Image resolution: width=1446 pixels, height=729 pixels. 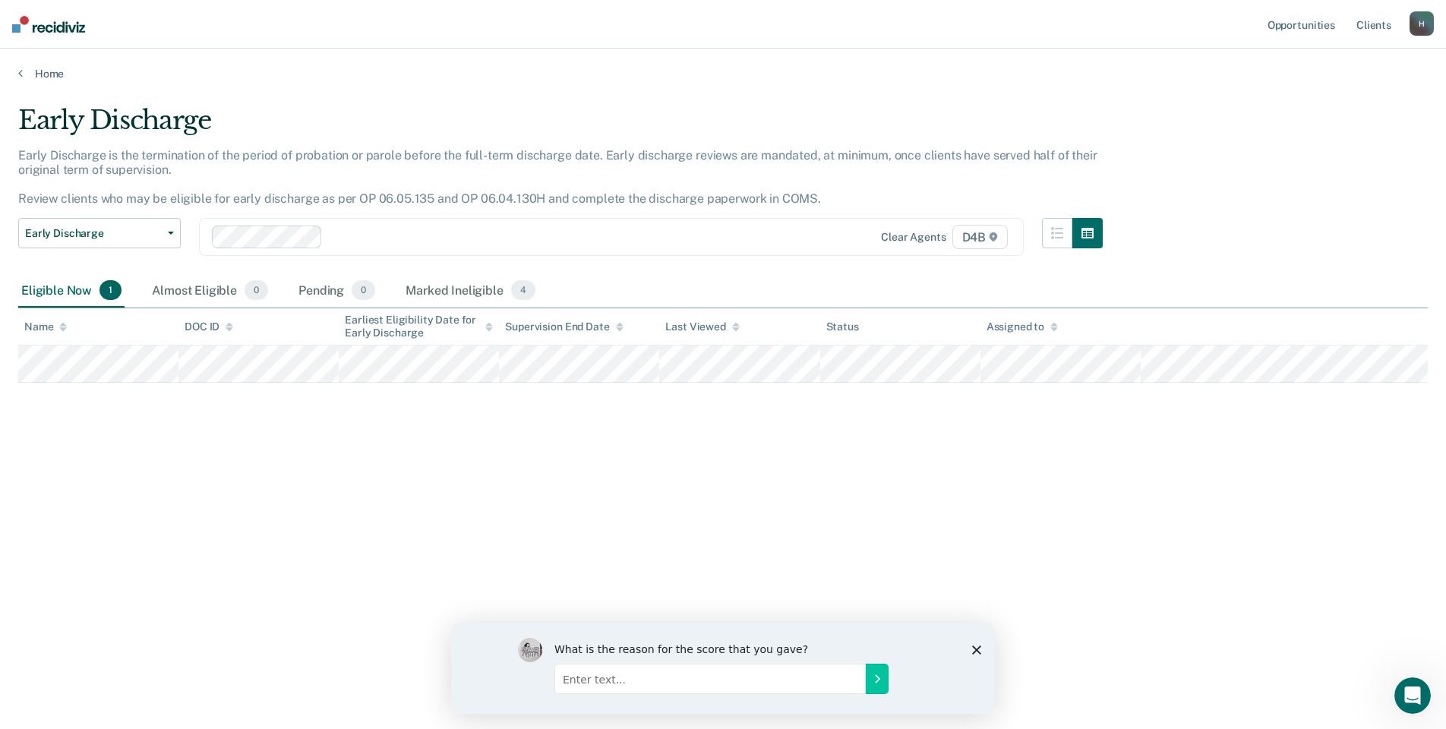 I want to click on div: Last Viewed, so click(x=702, y=327).